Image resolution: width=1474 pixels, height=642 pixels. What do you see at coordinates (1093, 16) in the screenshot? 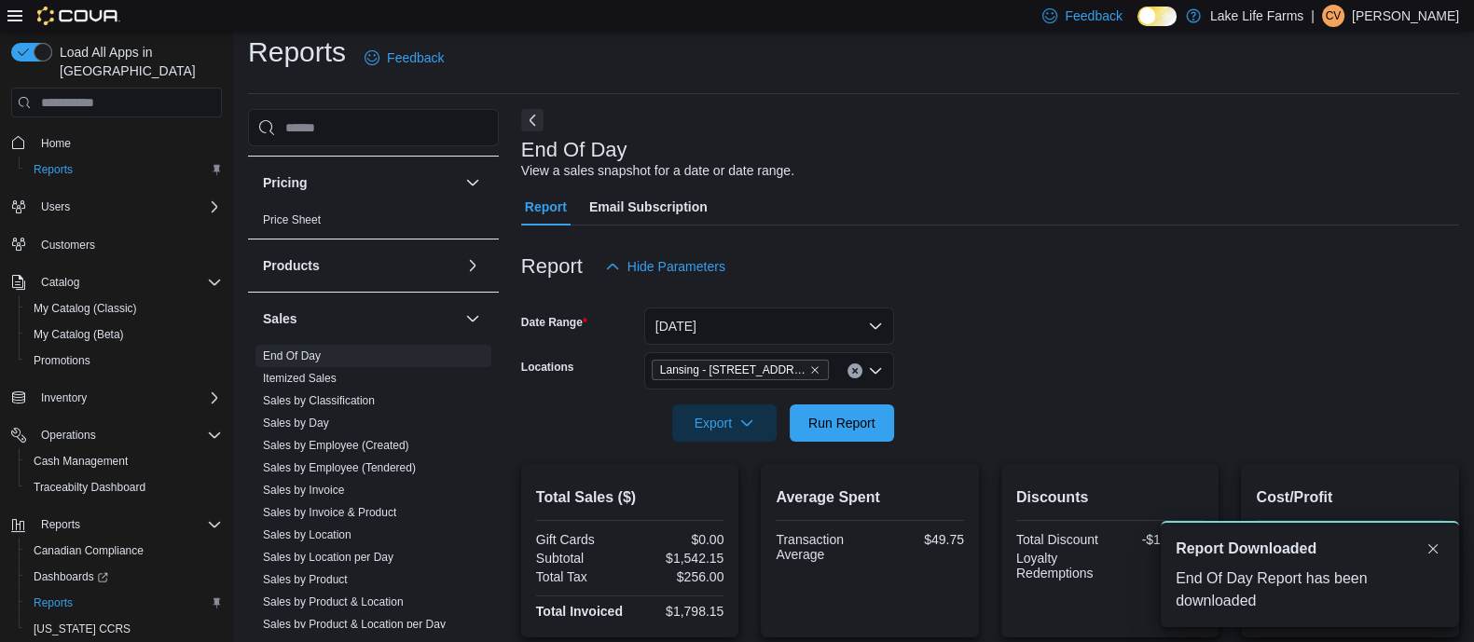
I see `span: Feedback` at bounding box center [1093, 16].